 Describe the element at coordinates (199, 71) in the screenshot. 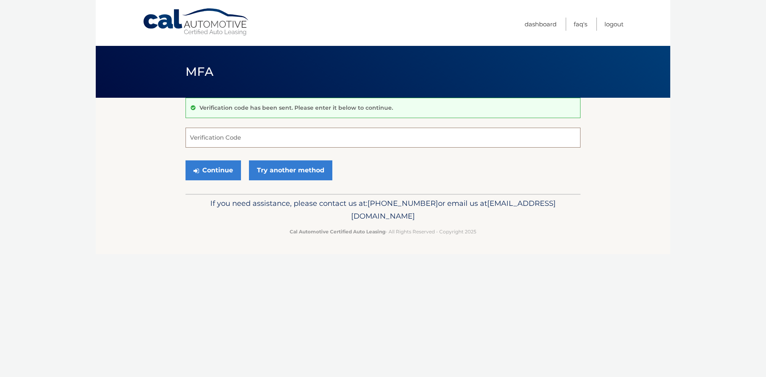

I see `span: MFA` at that location.